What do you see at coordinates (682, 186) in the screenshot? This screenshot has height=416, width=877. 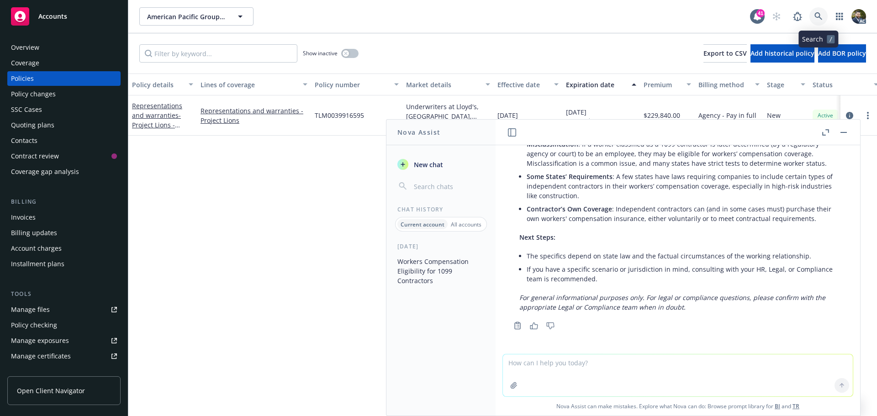 I see `li: : A few states have laws requiring companies to include certain types of independent contractors ...` at bounding box center [682, 186].